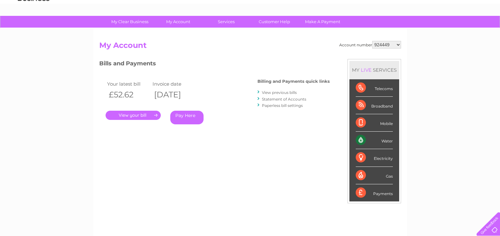 This screenshot has height=236, width=500. I want to click on h3: Bills and Payments, so click(214, 64).